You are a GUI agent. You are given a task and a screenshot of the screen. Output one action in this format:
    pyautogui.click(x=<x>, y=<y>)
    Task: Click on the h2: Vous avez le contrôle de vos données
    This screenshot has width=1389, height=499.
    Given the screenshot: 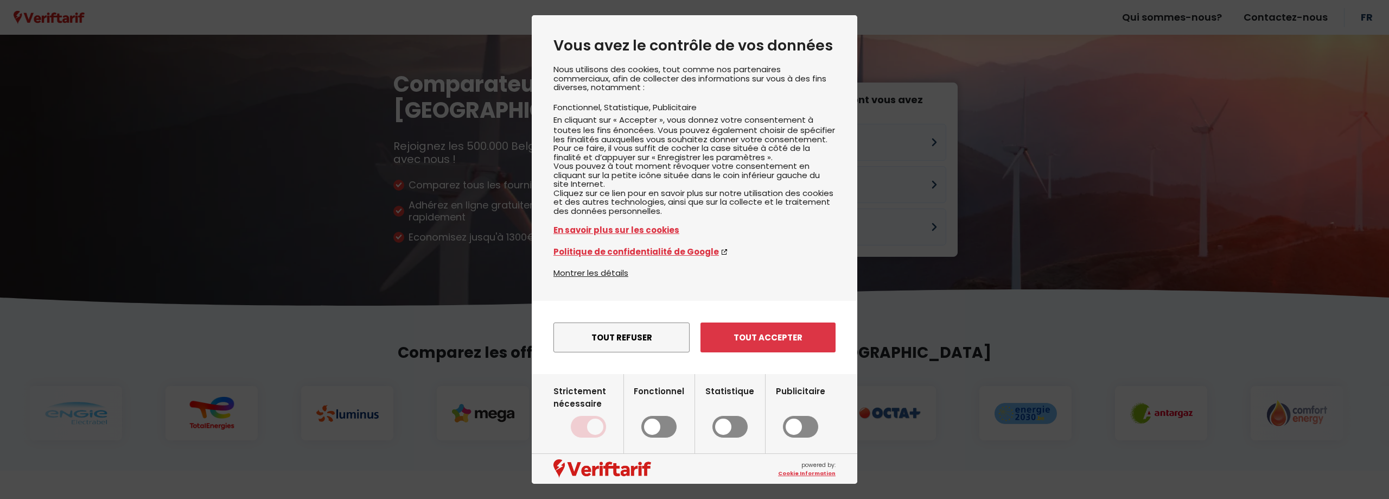 What is the action you would take?
    pyautogui.click(x=694, y=46)
    